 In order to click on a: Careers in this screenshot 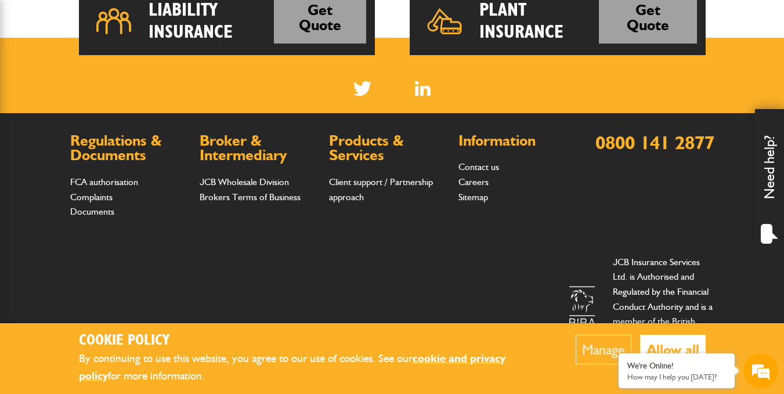, I will do `click(474, 182)`.